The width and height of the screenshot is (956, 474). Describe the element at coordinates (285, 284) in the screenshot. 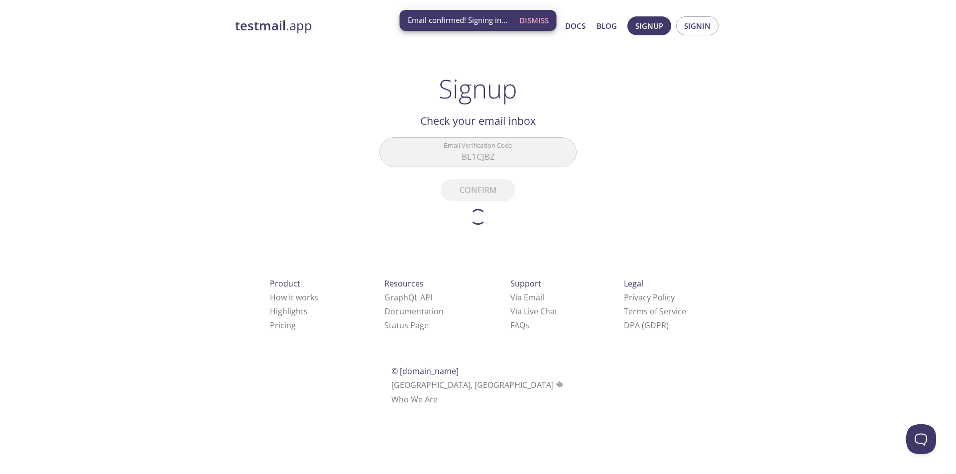

I see `span: Product` at that location.